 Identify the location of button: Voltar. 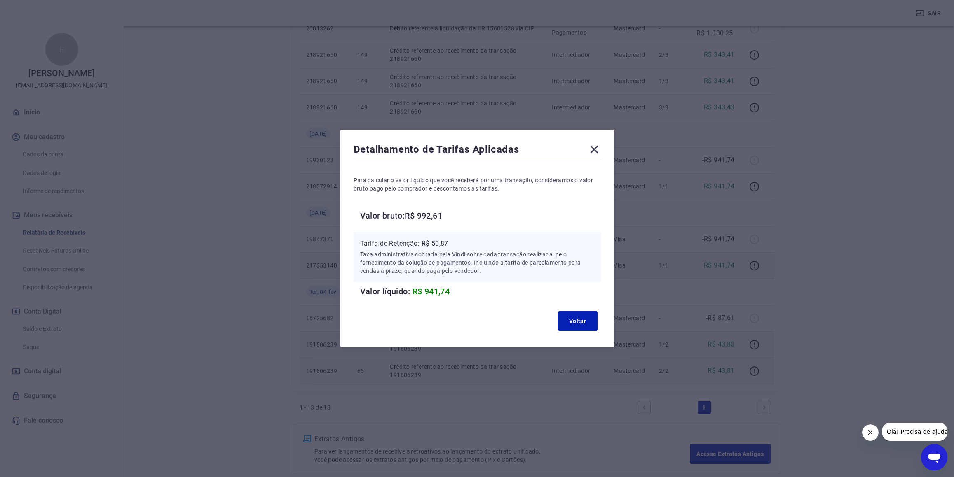
(578, 321).